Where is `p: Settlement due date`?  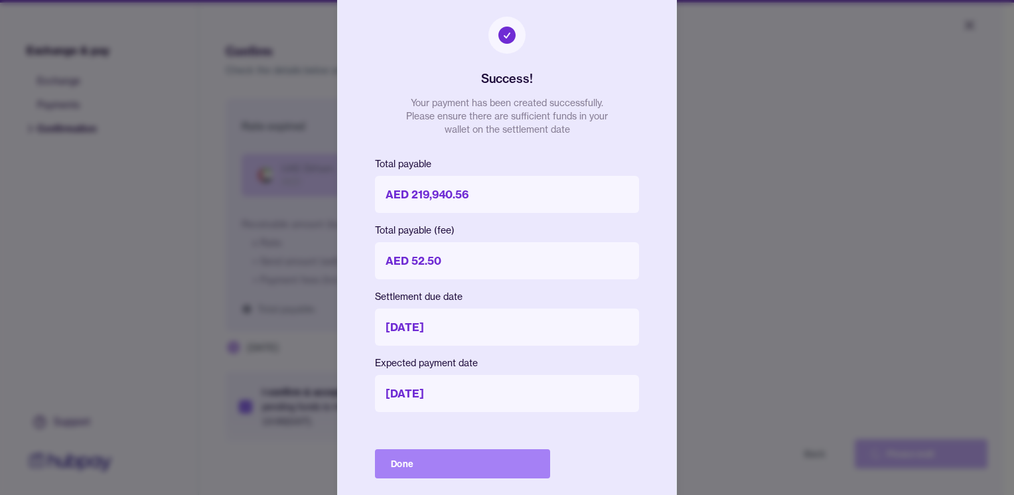
p: Settlement due date is located at coordinates (507, 296).